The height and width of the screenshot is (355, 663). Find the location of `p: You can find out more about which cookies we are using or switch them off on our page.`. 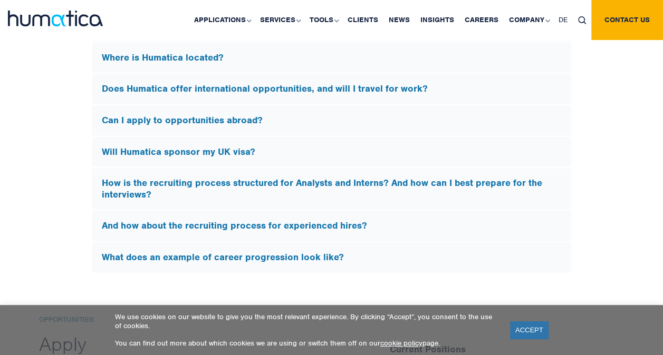

p: You can find out more about which cookies we are using or switch them off on our page. is located at coordinates (306, 343).